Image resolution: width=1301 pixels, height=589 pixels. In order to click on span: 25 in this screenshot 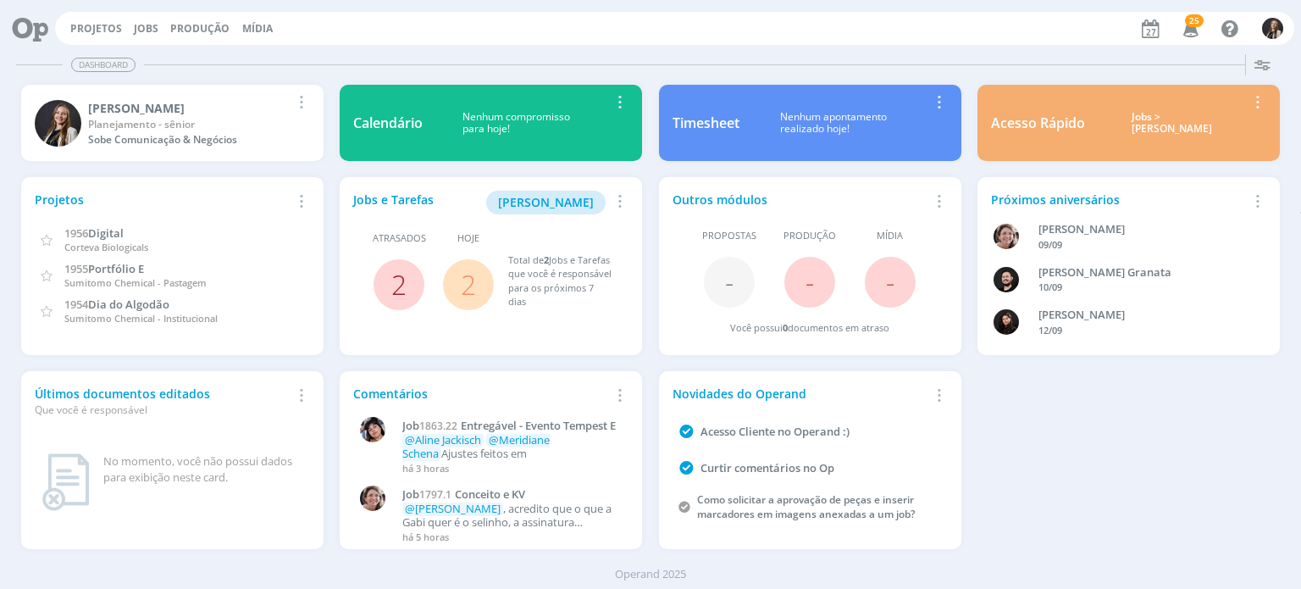, I will do `click(1194, 20)`.